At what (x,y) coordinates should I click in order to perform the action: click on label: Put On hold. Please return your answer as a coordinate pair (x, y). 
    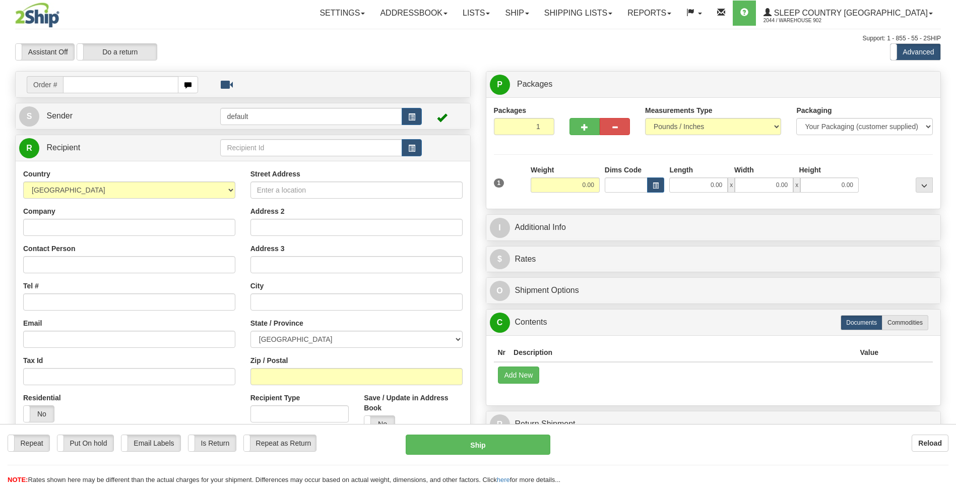
    Looking at the image, I should click on (85, 443).